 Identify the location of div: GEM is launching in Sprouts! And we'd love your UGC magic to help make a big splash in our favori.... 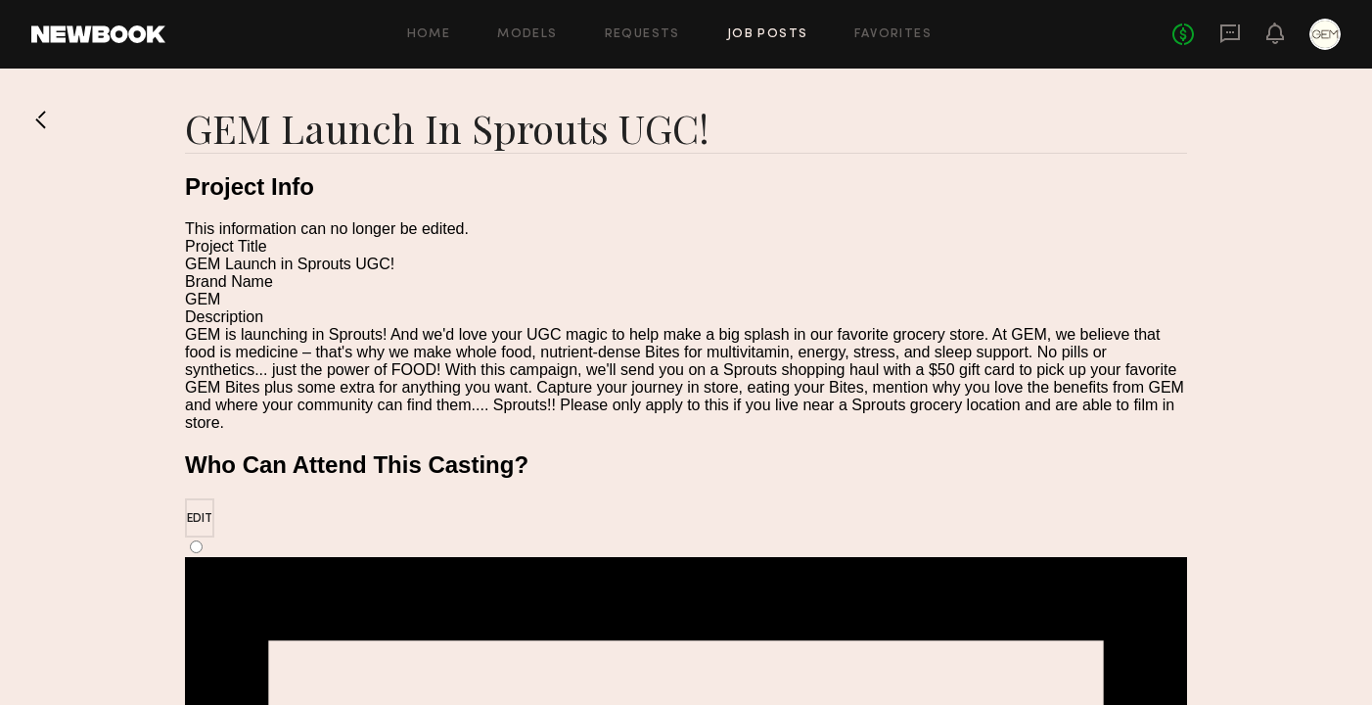
(686, 379).